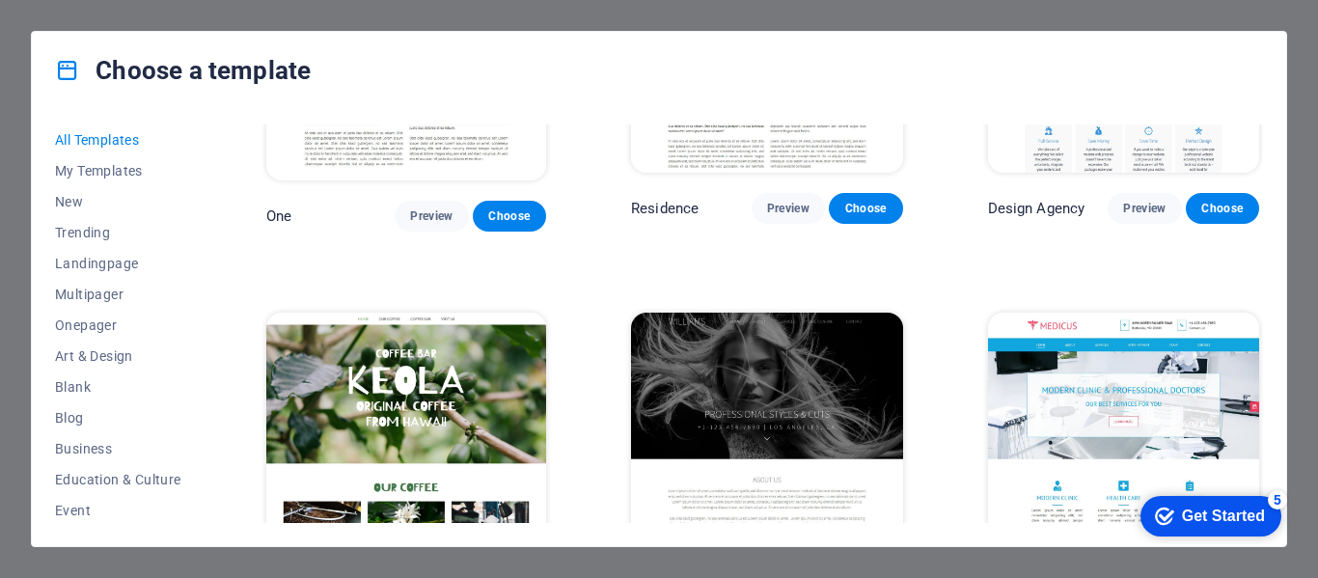 The image size is (1318, 578). Describe the element at coordinates (406, 442) in the screenshot. I see `img: Keola` at that location.